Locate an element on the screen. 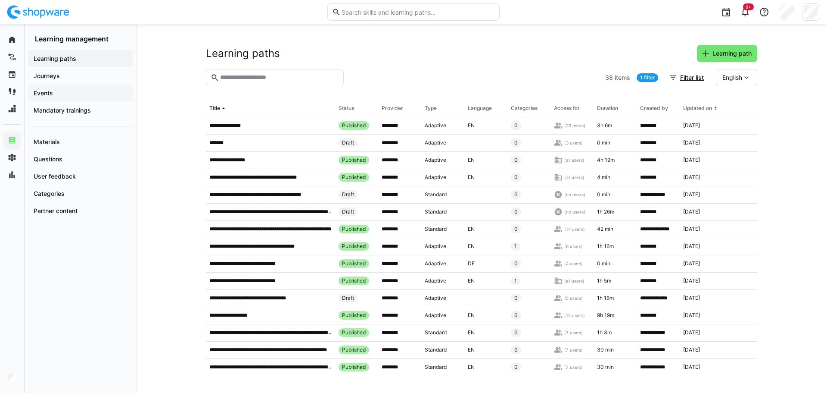 Image resolution: width=827 pixels, height=393 pixels. button: Learning path is located at coordinates (727, 53).